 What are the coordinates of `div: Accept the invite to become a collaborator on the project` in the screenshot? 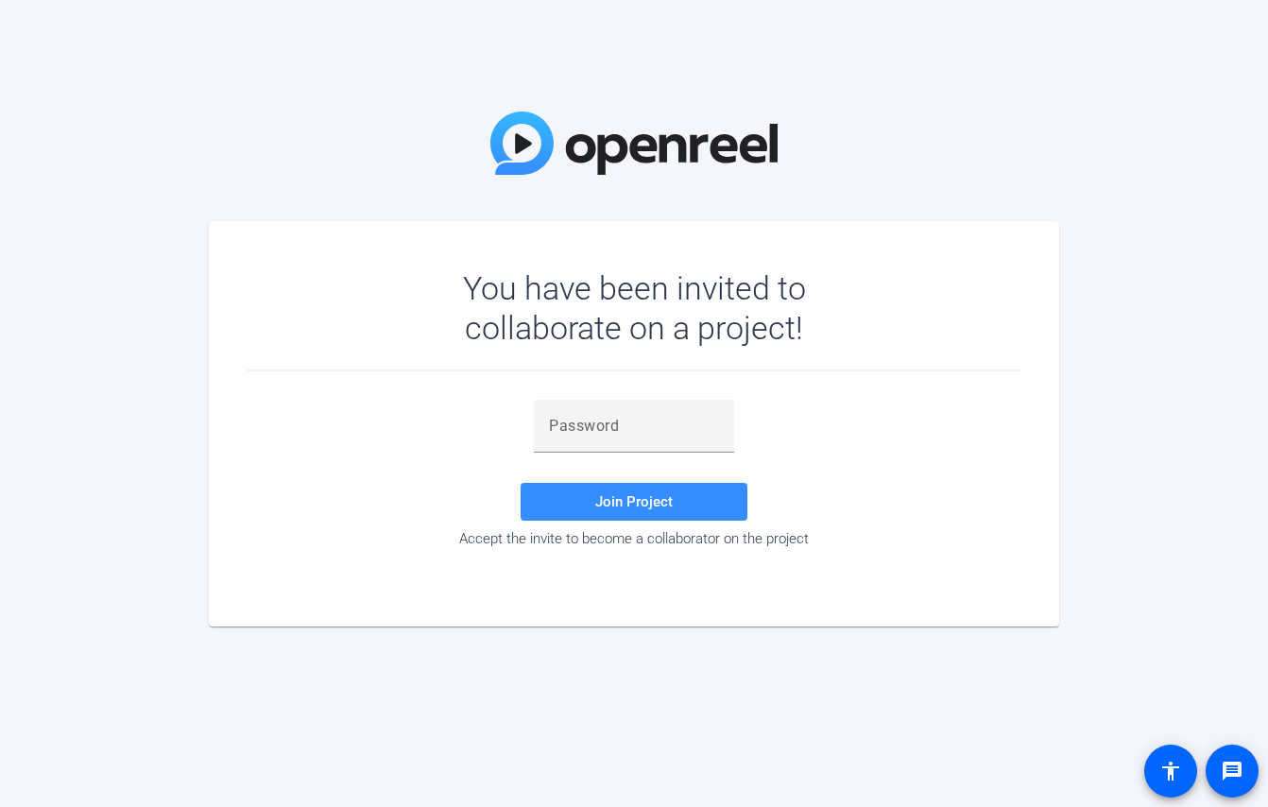 It's located at (634, 539).